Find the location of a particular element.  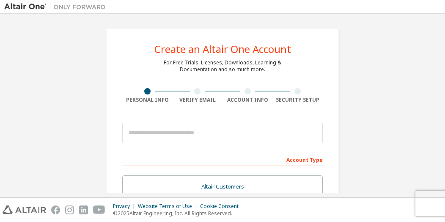

div: Cookie Consent is located at coordinates (222, 206).